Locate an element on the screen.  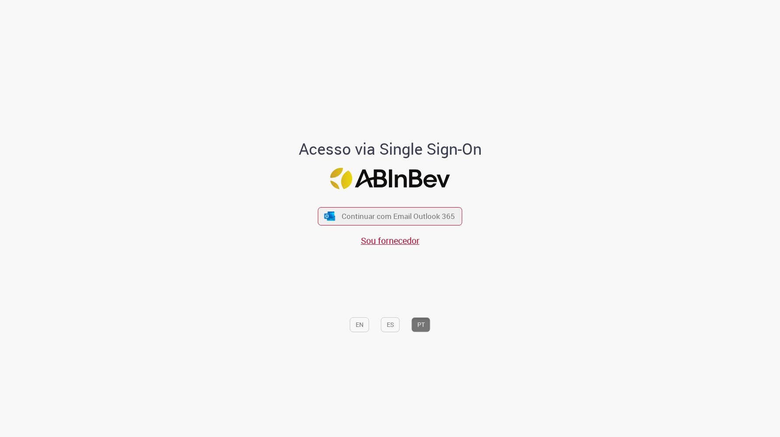
img: Logo ABInBev is located at coordinates (390, 178).